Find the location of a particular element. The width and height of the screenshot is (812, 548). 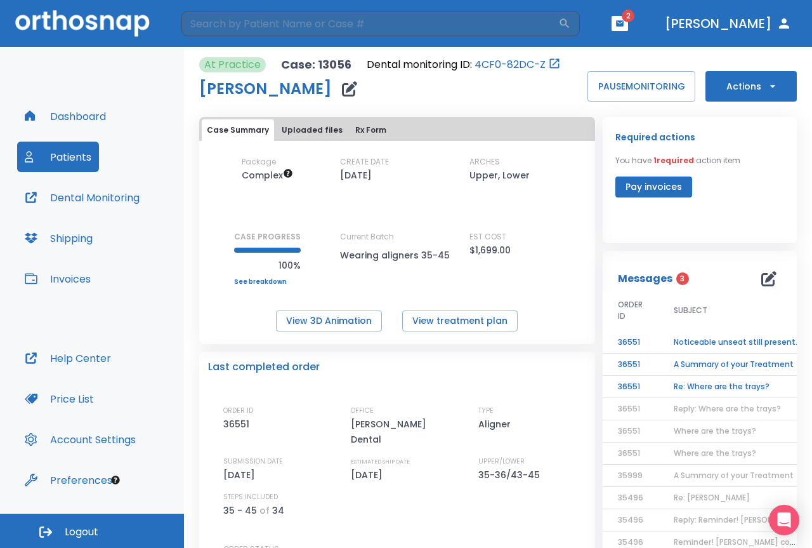

p: ESTIMATED SHIP DATE is located at coordinates (380, 461).